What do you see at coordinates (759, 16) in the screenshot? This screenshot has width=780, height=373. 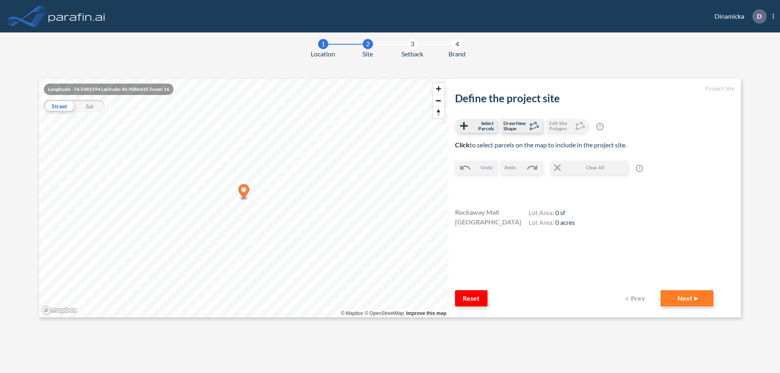 I see `p: D` at bounding box center [759, 16].